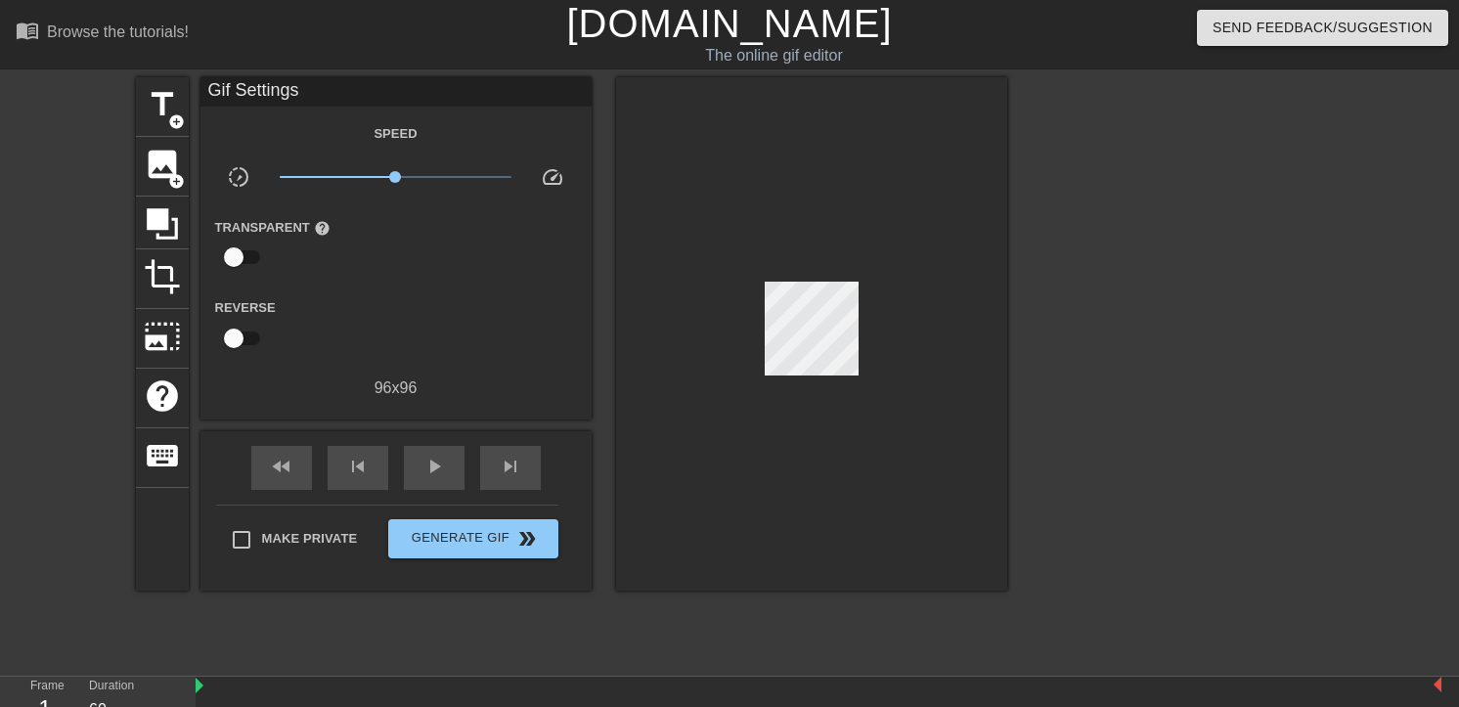 The image size is (1459, 707). Describe the element at coordinates (396, 92) in the screenshot. I see `div: Gif Settings` at that location.